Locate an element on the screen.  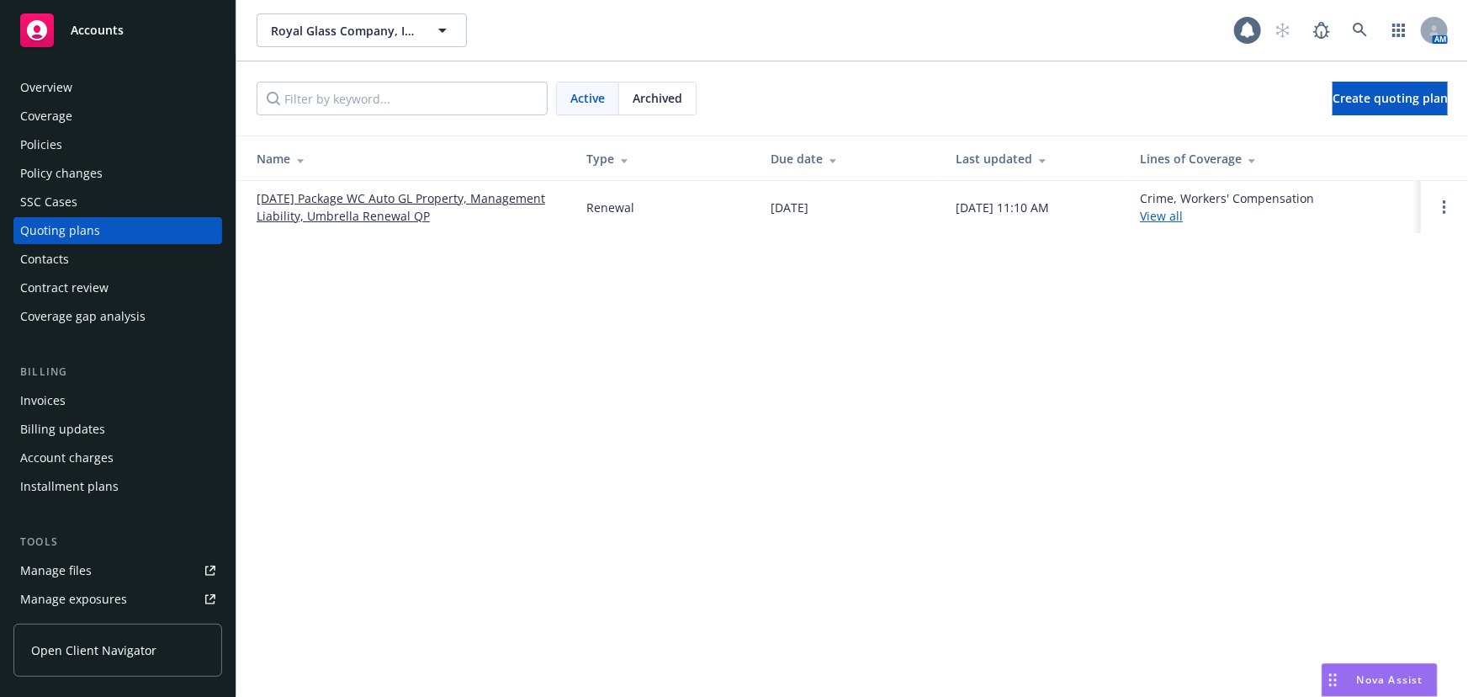
a: Create quoting plan is located at coordinates (1390, 98).